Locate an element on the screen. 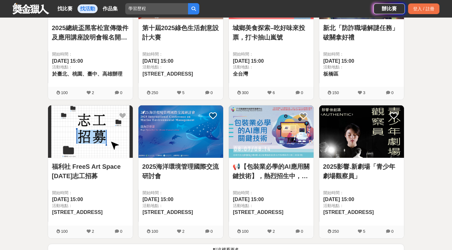 The width and height of the screenshot is (452, 250). a: 作品集 is located at coordinates (110, 9).